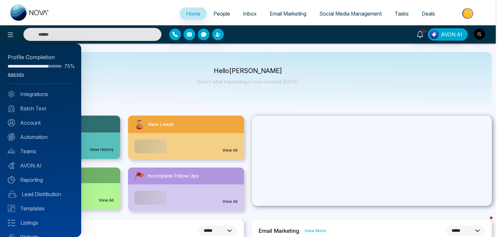 The height and width of the screenshot is (237, 499). Describe the element at coordinates (12, 194) in the screenshot. I see `img: Lead-dist.svg` at that location.